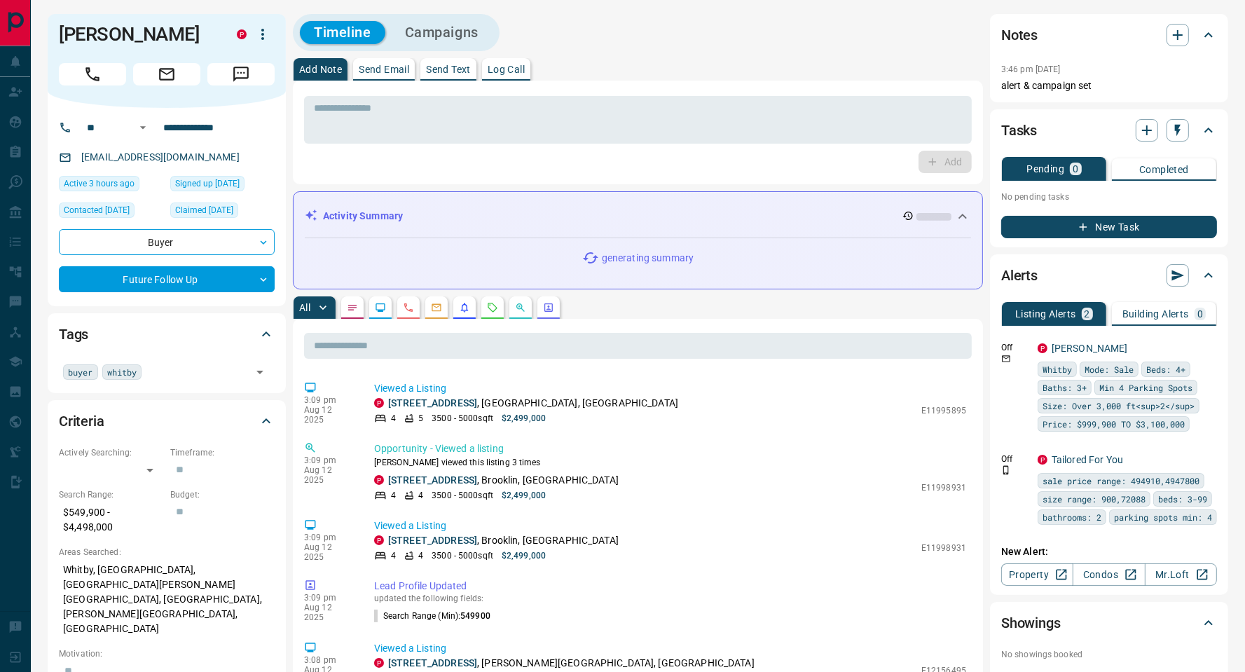  I want to click on p: updated the following fields:, so click(670, 598).